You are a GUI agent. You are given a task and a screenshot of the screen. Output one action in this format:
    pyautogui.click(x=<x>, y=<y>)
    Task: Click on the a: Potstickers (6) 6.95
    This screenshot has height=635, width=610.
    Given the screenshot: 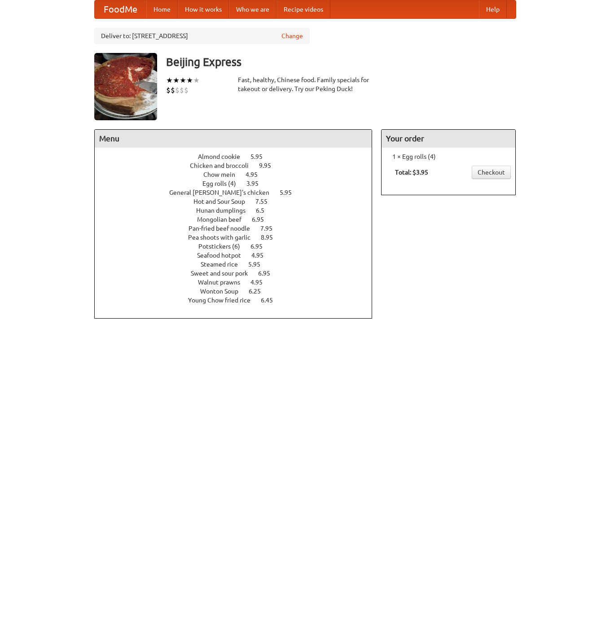 What is the action you would take?
    pyautogui.click(x=239, y=246)
    